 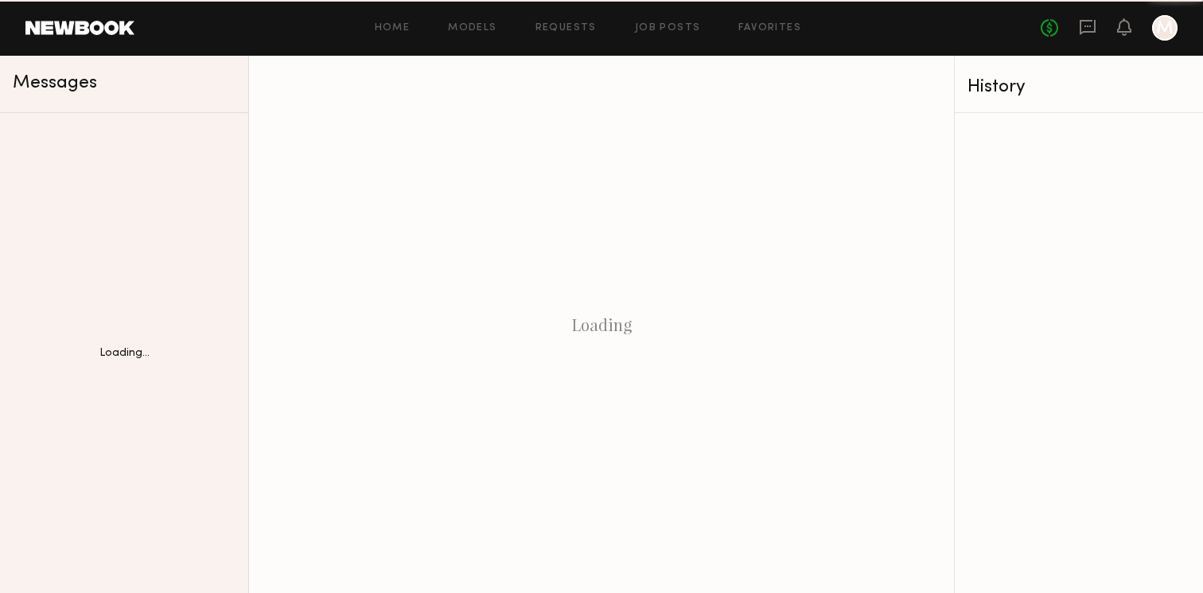 I want to click on a: Home, so click(x=392, y=28).